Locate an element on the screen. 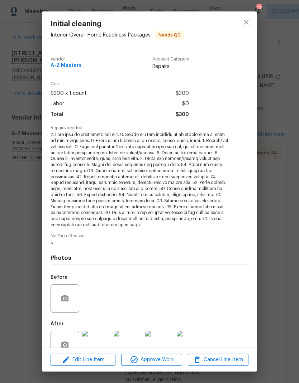 The width and height of the screenshot is (299, 383). span: Initial cleaning is located at coordinates (117, 24).